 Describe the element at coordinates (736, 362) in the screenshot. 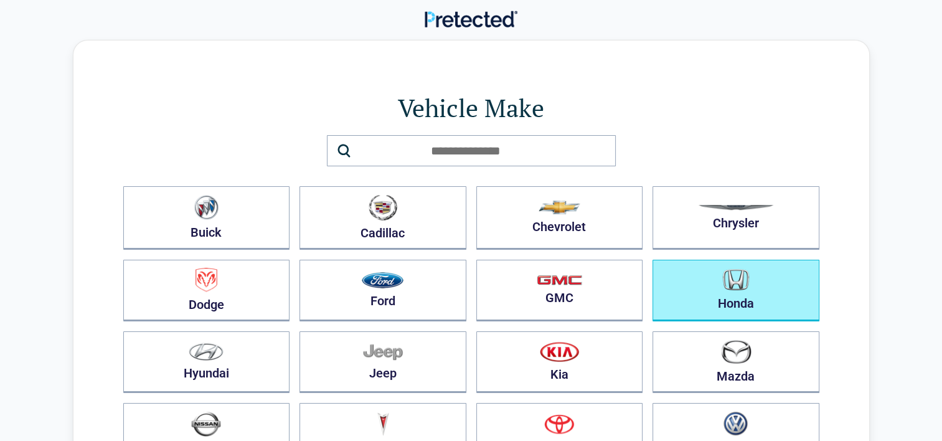

I see `button: Mazda` at that location.